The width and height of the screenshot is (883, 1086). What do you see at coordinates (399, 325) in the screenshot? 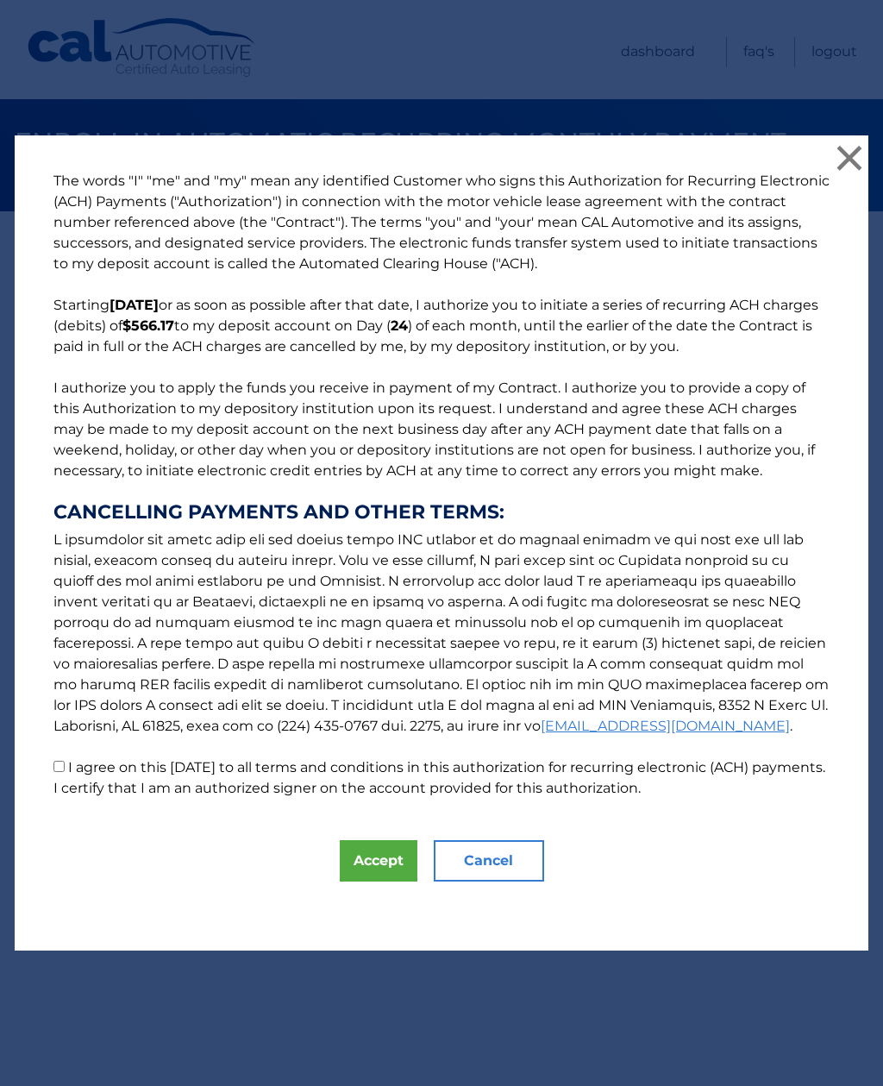
I see `b: 24` at bounding box center [399, 325].